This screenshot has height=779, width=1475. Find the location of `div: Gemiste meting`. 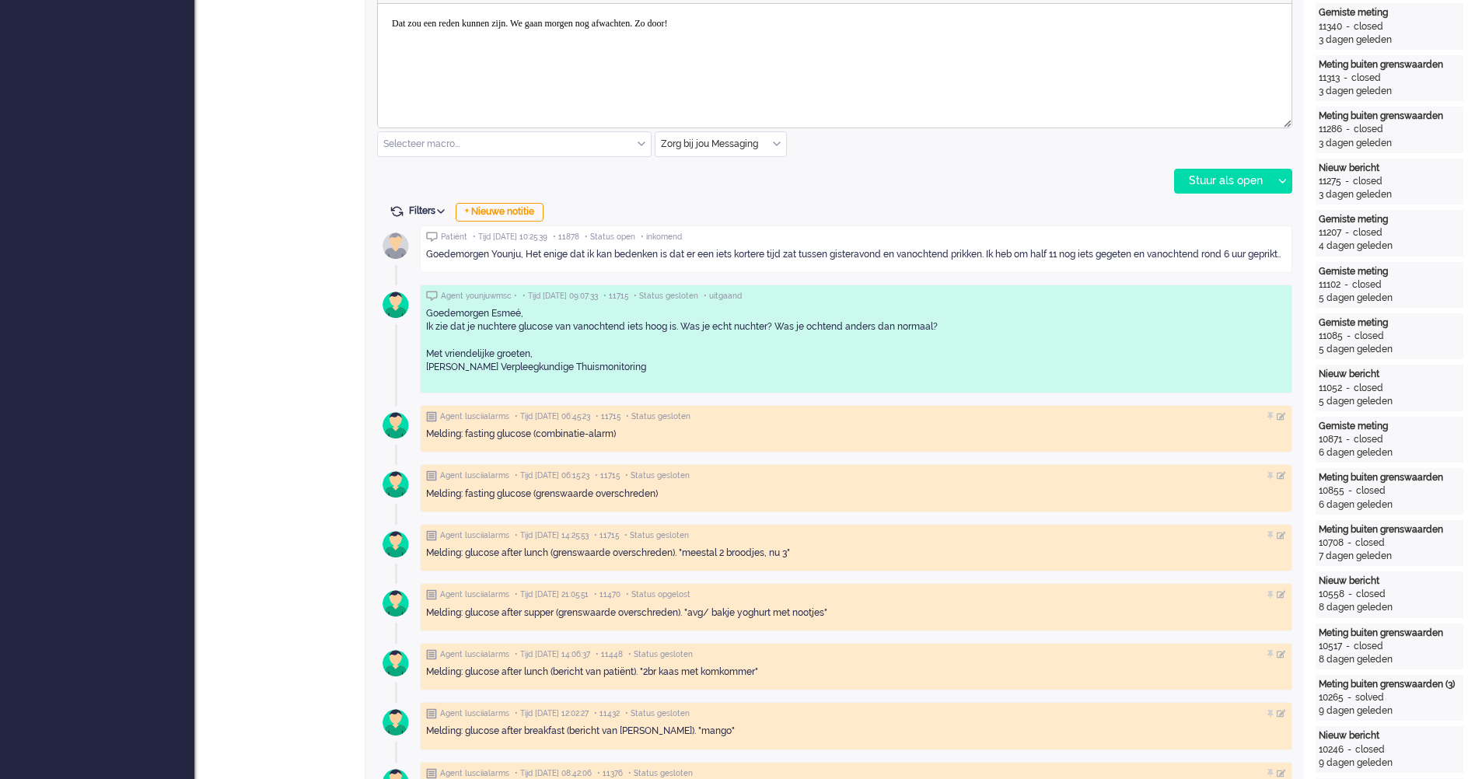

div: Gemiste meting is located at coordinates (1390, 323).